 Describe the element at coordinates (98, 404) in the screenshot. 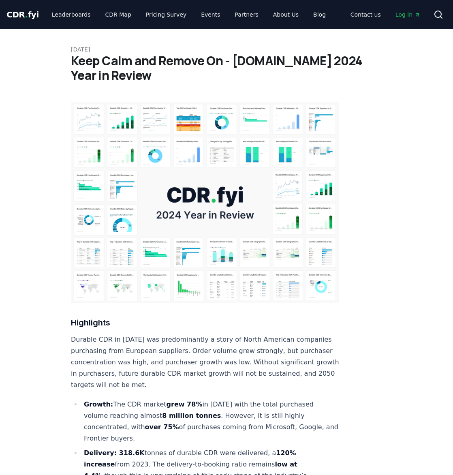

I see `strong: Growth:` at that location.